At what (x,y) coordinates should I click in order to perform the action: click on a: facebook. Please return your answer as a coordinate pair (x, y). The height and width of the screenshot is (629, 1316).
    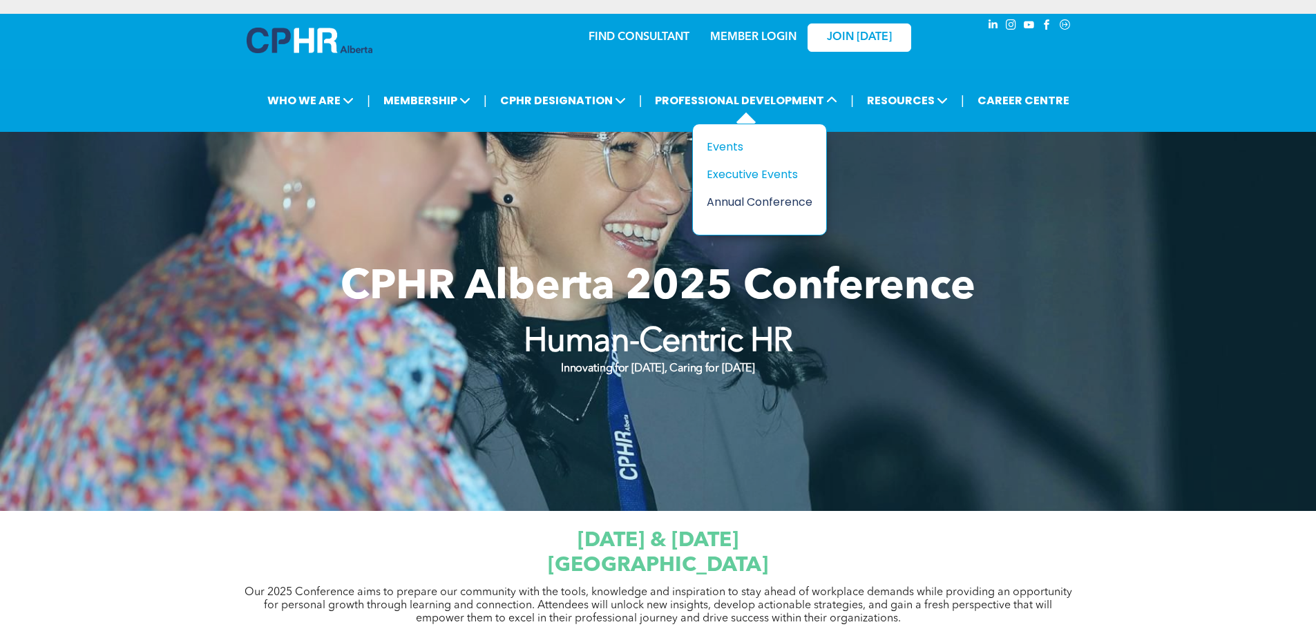
    Looking at the image, I should click on (1047, 26).